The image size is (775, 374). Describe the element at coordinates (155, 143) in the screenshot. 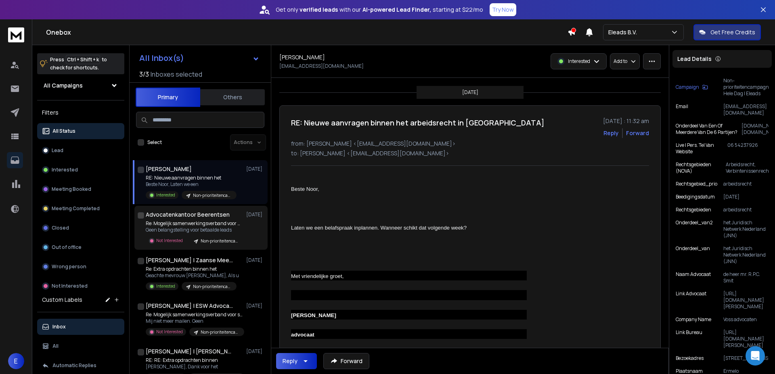

I see `label: Select` at that location.